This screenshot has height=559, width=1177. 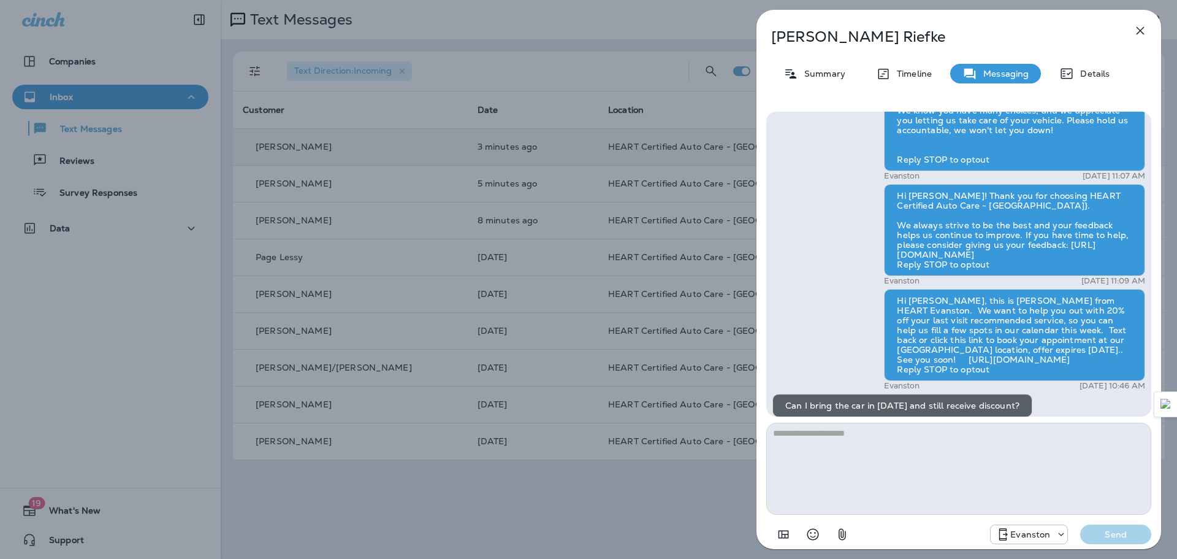 I want to click on img: Detect Auto, so click(x=1166, y=404).